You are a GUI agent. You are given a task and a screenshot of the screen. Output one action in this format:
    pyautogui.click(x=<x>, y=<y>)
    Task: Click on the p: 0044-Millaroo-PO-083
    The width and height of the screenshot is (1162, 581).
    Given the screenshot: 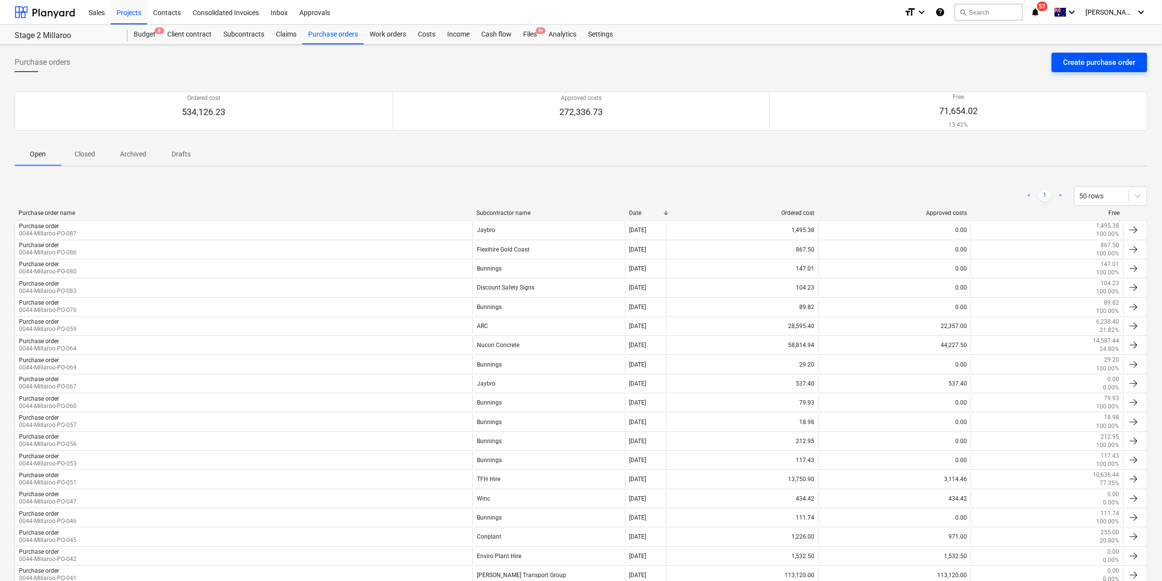 What is the action you would take?
    pyautogui.click(x=48, y=291)
    